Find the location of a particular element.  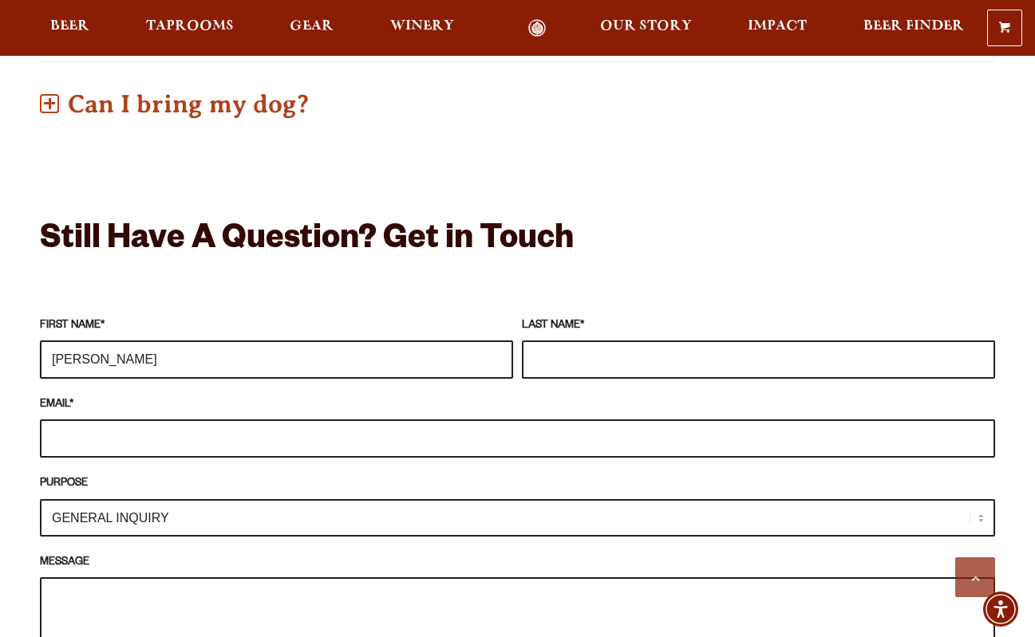

a: Beer Finder is located at coordinates (913, 28).